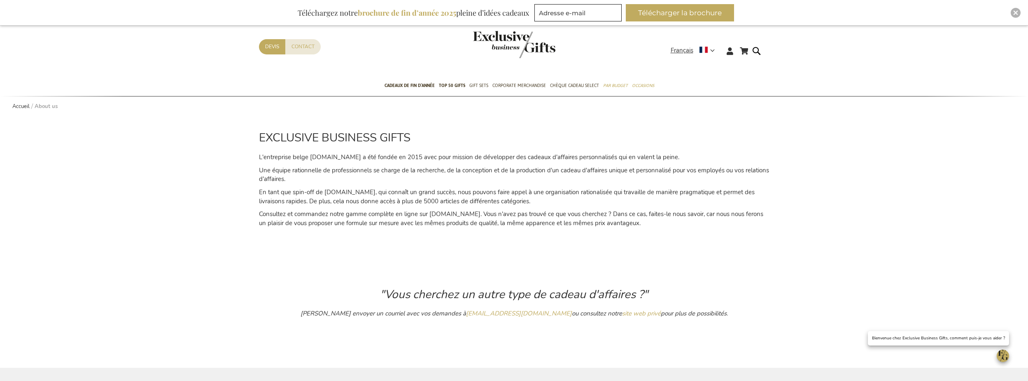  I want to click on div: Téléchargez notre pleine d’idées cadeaux, so click(413, 13).